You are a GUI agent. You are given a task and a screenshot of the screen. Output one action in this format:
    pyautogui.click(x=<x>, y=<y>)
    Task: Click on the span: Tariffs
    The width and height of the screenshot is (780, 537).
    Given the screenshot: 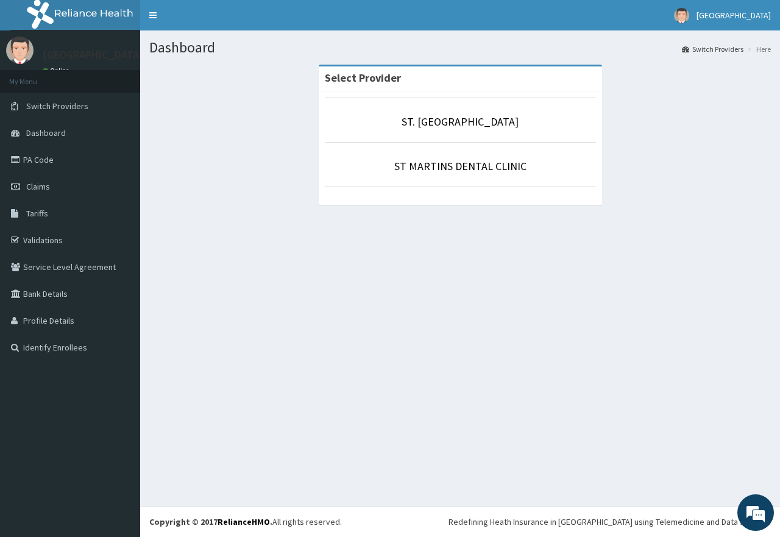 What is the action you would take?
    pyautogui.click(x=37, y=213)
    